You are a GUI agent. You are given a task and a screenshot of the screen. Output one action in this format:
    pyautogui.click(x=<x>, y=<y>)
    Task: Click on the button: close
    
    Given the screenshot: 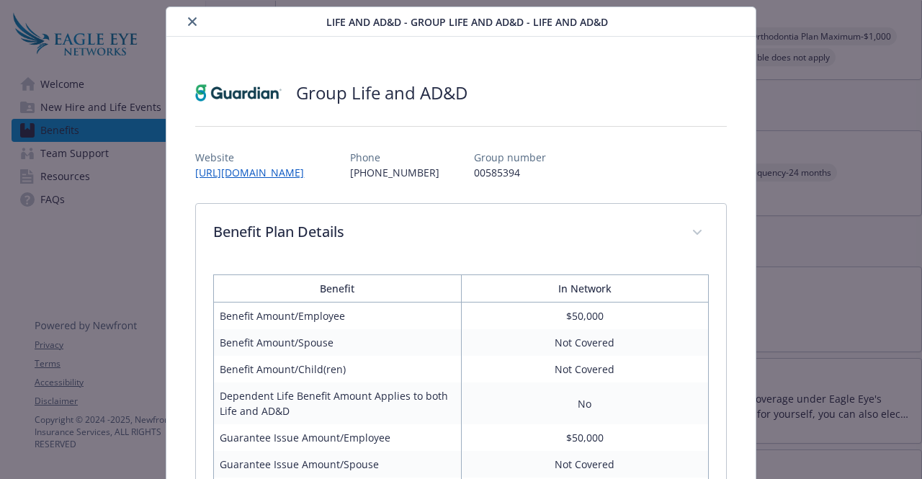 What is the action you would take?
    pyautogui.click(x=192, y=22)
    